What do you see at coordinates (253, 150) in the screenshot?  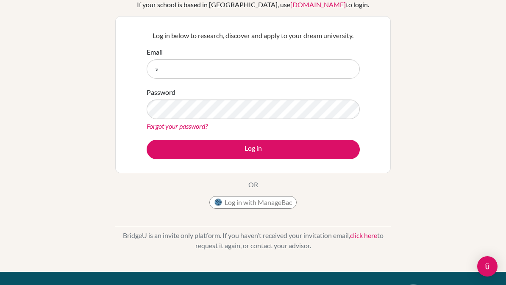 I see `button: Log in` at bounding box center [253, 150].